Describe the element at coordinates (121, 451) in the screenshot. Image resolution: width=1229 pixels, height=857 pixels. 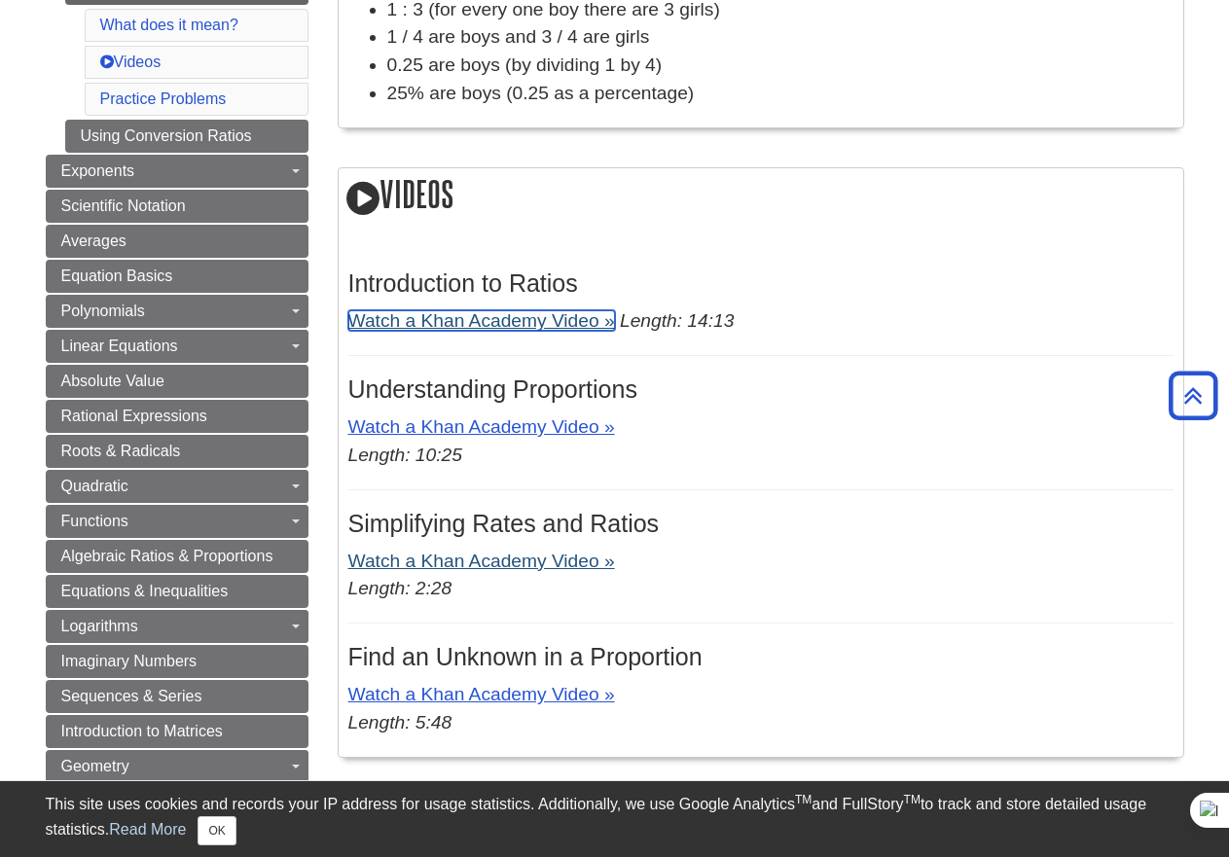
I see `span: Roots & Radicals` at that location.